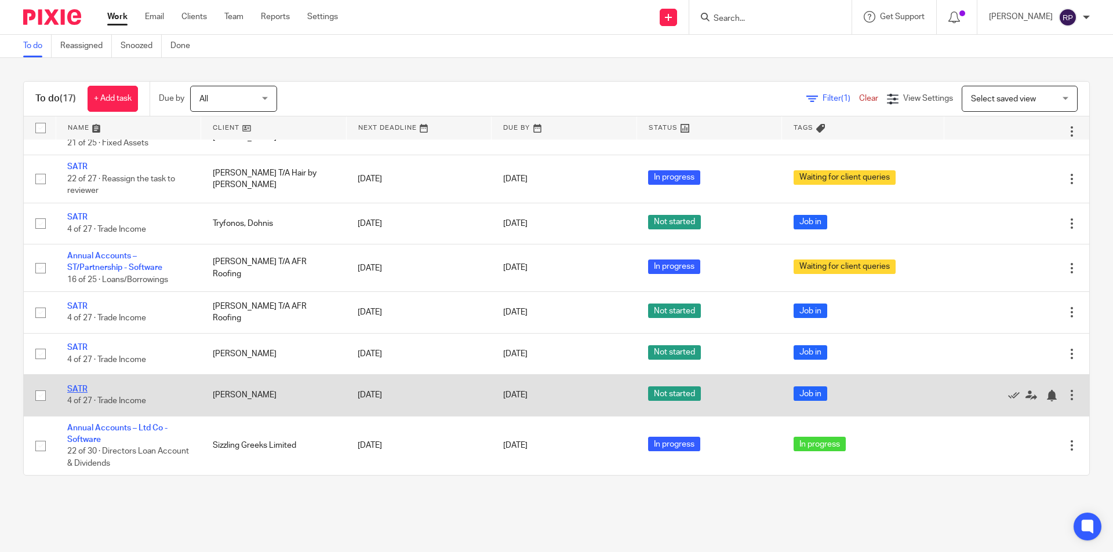 Image resolution: width=1113 pixels, height=552 pixels. I want to click on a: Reports, so click(275, 17).